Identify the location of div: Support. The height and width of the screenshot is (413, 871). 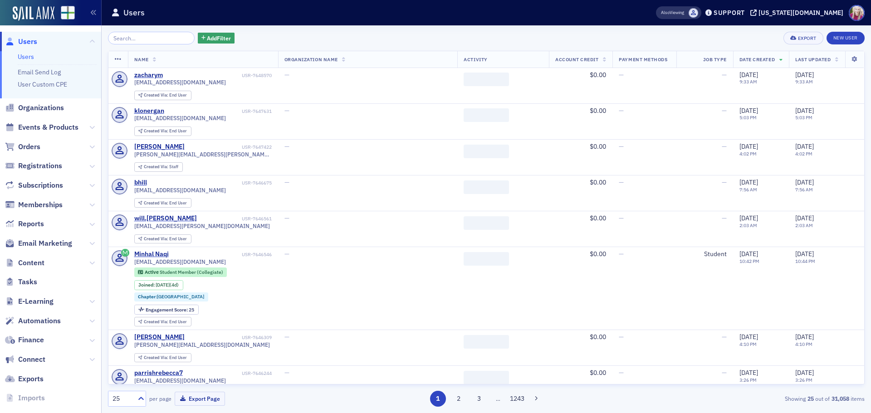
(729, 13).